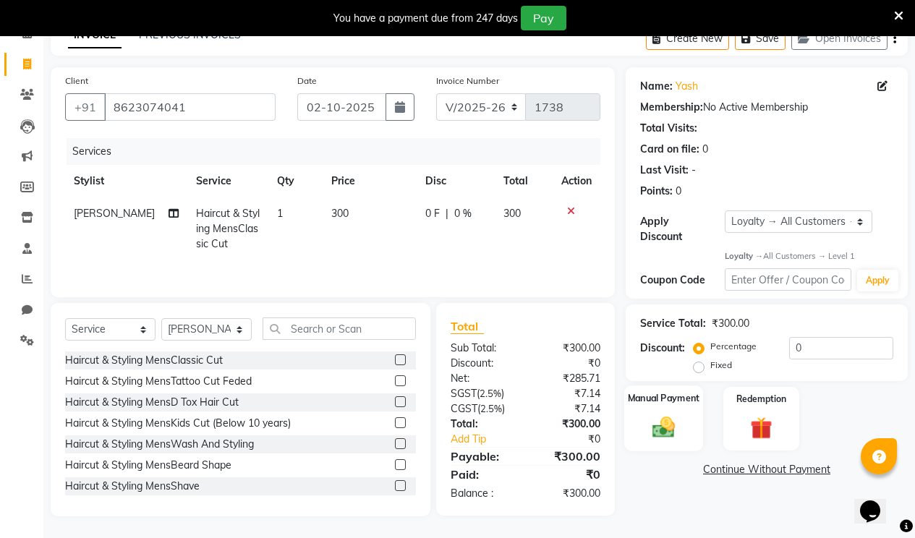 The image size is (915, 538). What do you see at coordinates (761, 428) in the screenshot?
I see `img: _gift.svg` at bounding box center [761, 428].